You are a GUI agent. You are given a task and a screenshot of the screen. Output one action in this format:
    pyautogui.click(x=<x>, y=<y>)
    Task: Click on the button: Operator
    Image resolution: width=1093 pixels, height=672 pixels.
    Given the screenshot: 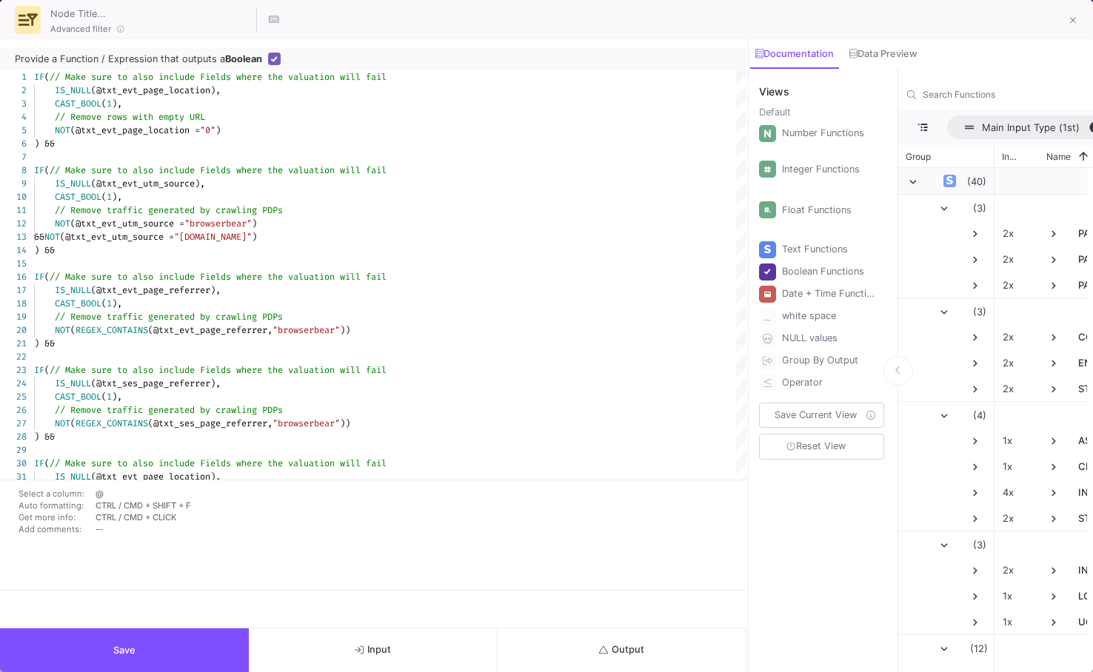 What is the action you would take?
    pyautogui.click(x=821, y=383)
    